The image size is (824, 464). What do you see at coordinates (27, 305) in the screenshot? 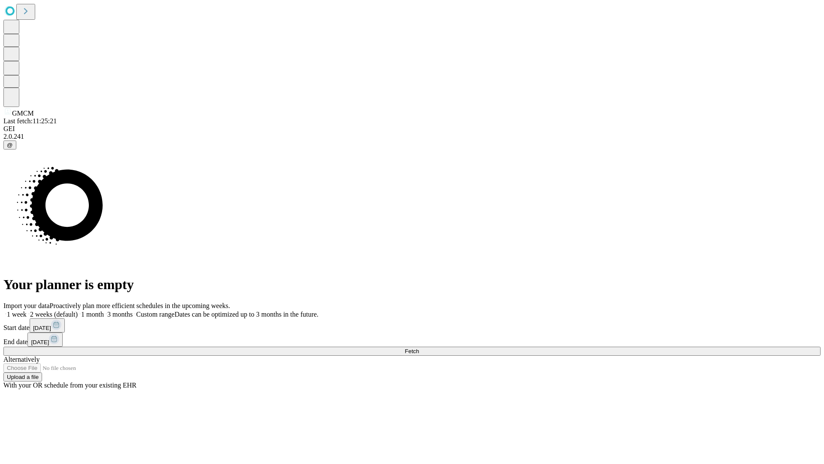
I see `span: Import your data` at bounding box center [27, 305].